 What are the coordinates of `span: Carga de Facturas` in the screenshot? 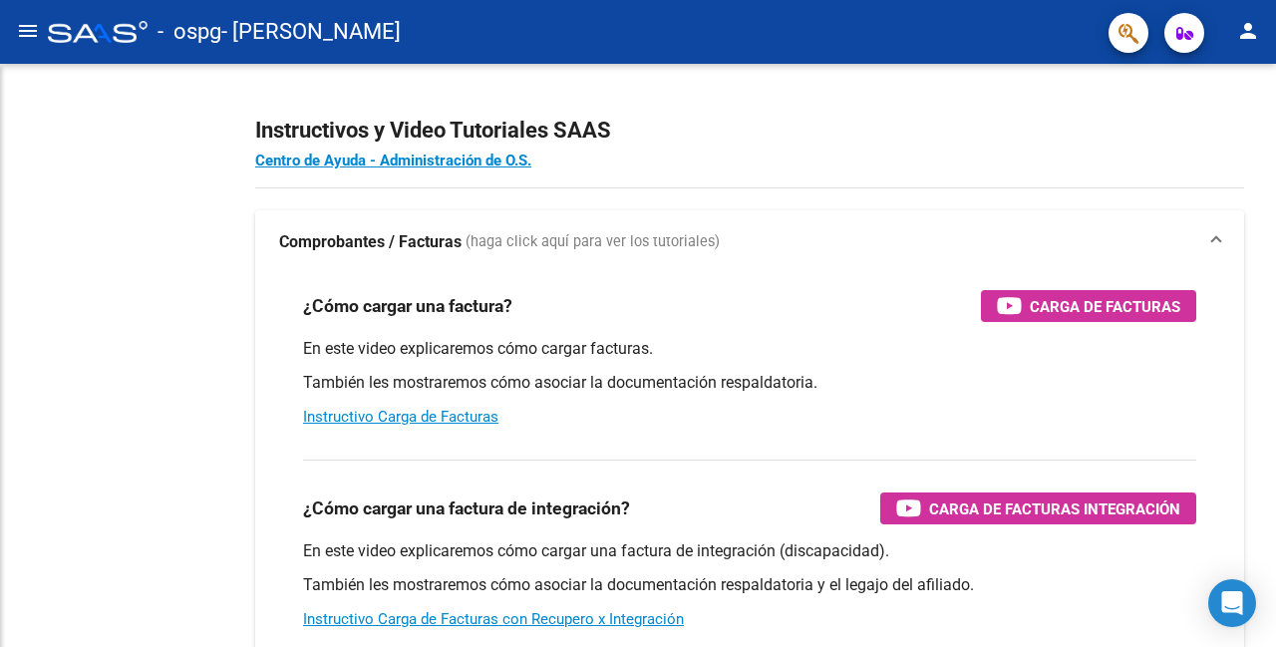 It's located at (1104, 306).